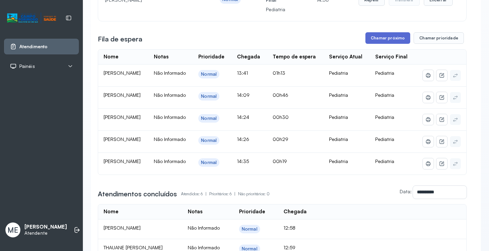 Image resolution: width=489 pixels, height=251 pixels. I want to click on label: Data:, so click(406, 191).